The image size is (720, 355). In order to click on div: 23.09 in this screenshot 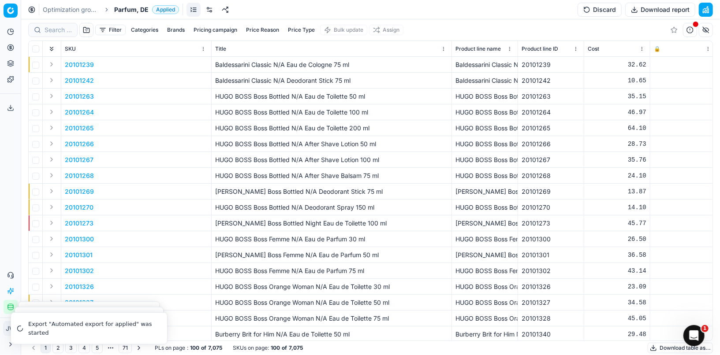, I will do `click(617, 287)`.